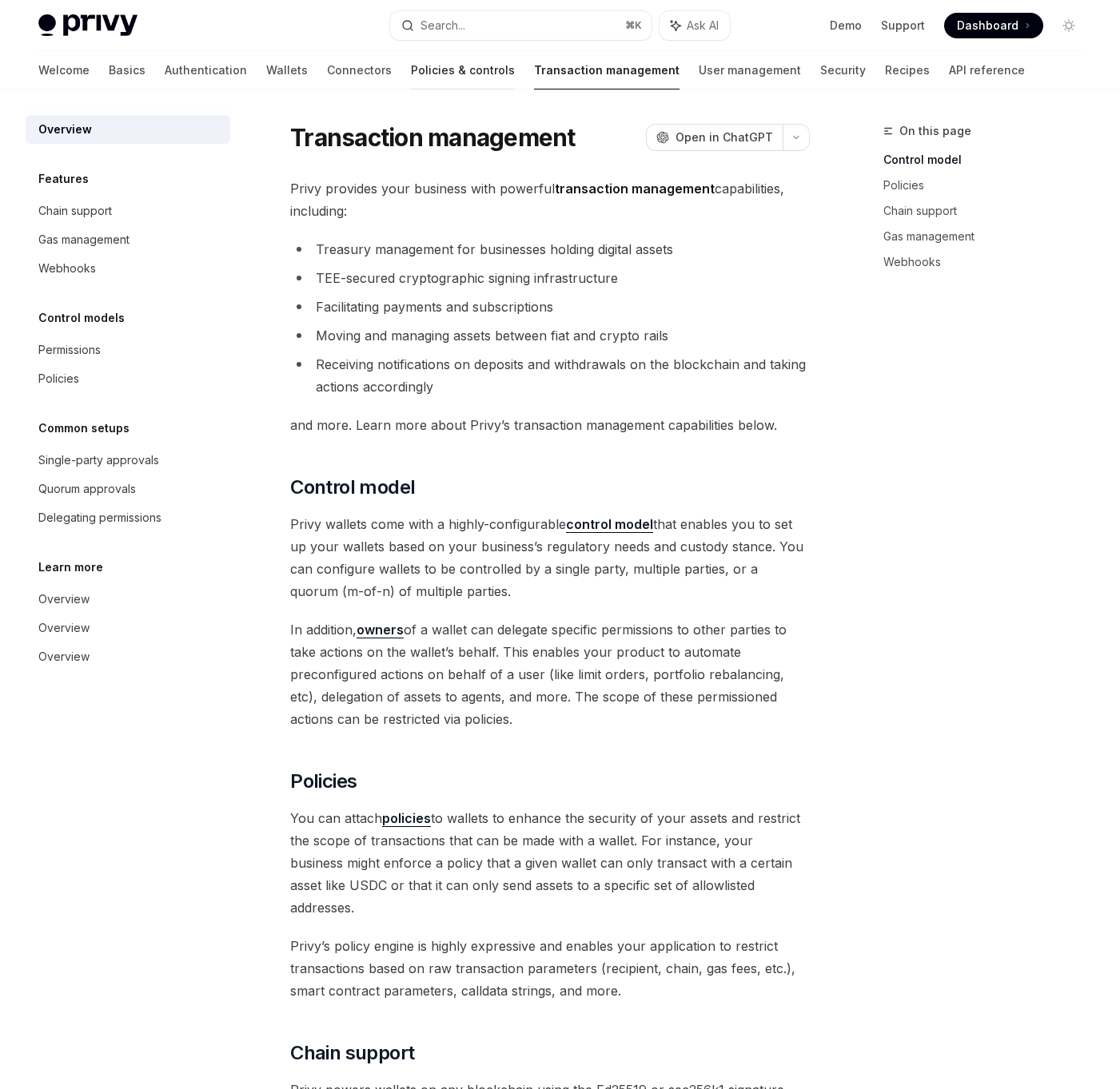 This screenshot has height=1089, width=1120. Describe the element at coordinates (351, 1053) in the screenshot. I see `span: Chain support` at that location.